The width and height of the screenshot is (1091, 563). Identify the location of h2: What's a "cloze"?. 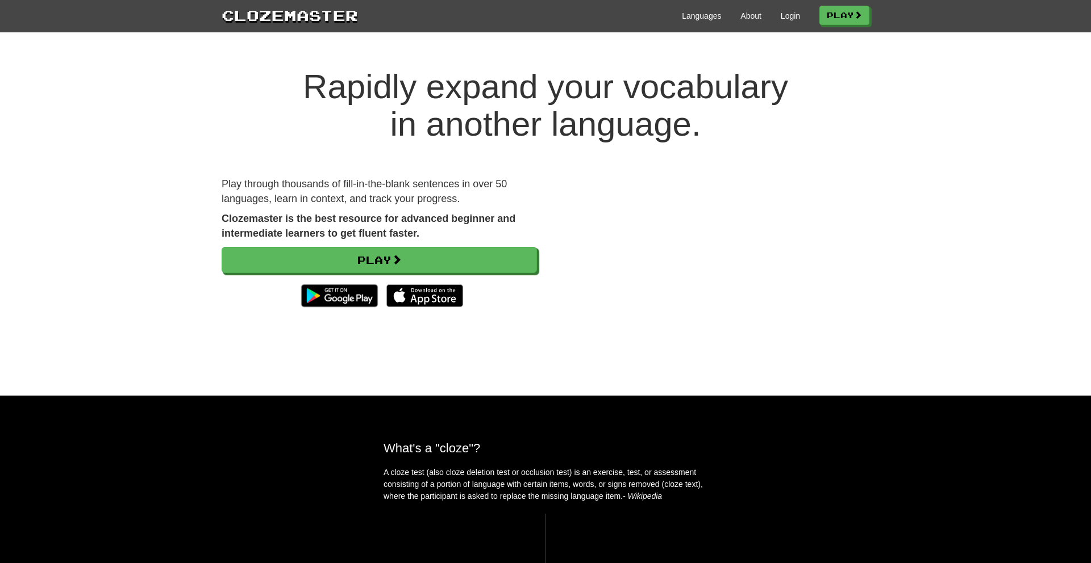
(545, 448).